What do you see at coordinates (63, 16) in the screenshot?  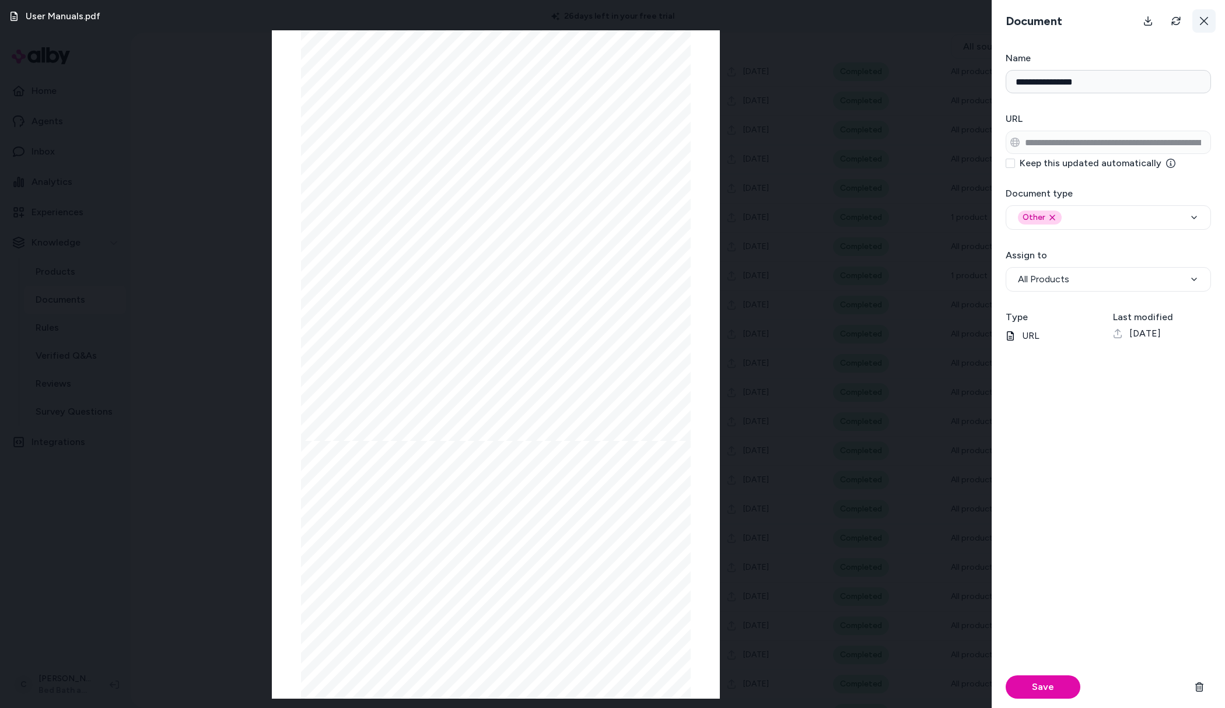 I see `h3: User Manuals.pdf` at bounding box center [63, 16].